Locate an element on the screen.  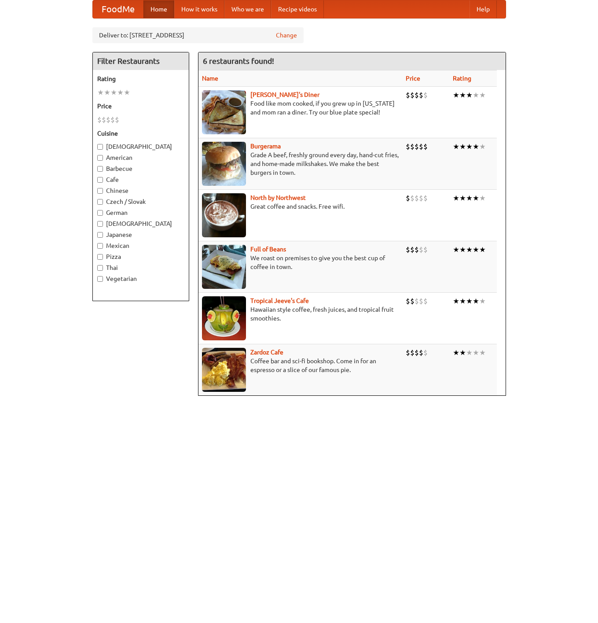
h5: Rating is located at coordinates (141, 79).